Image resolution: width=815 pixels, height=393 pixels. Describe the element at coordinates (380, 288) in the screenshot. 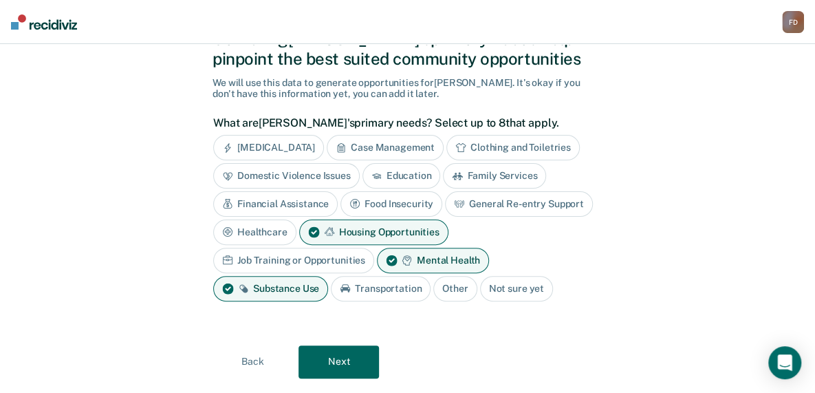

I see `div: Transportation` at that location.